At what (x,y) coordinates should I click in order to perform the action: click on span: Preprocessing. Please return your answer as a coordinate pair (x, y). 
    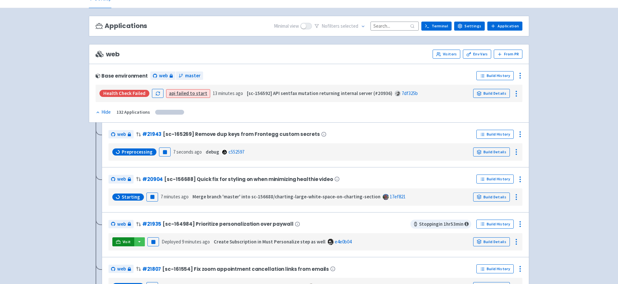
    Looking at the image, I should click on (137, 152).